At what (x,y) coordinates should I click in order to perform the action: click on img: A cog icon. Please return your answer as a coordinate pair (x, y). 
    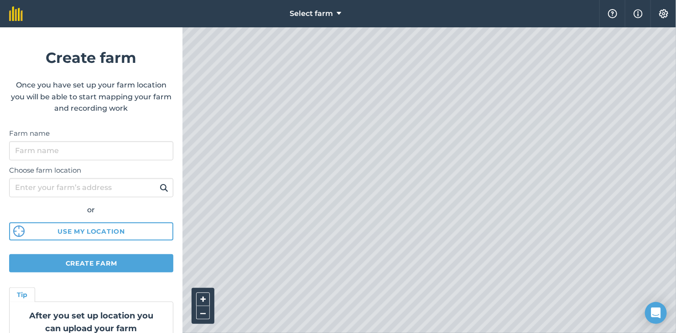
    Looking at the image, I should click on (663, 14).